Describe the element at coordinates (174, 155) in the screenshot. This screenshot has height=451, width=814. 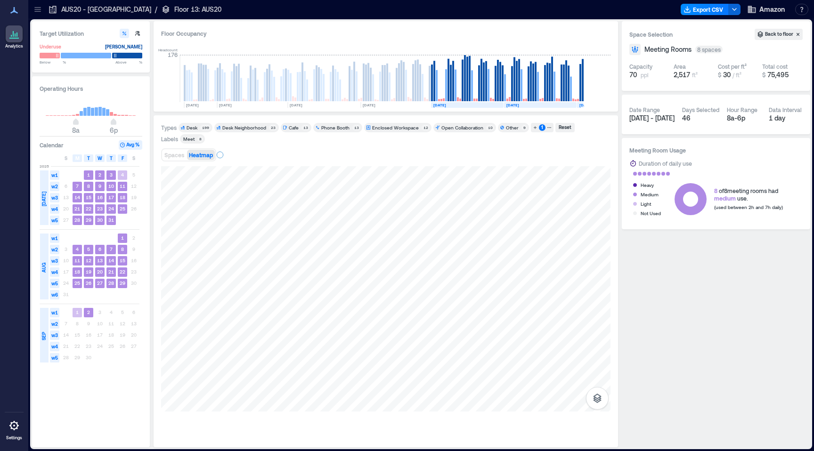
I see `button: Spaces` at that location.